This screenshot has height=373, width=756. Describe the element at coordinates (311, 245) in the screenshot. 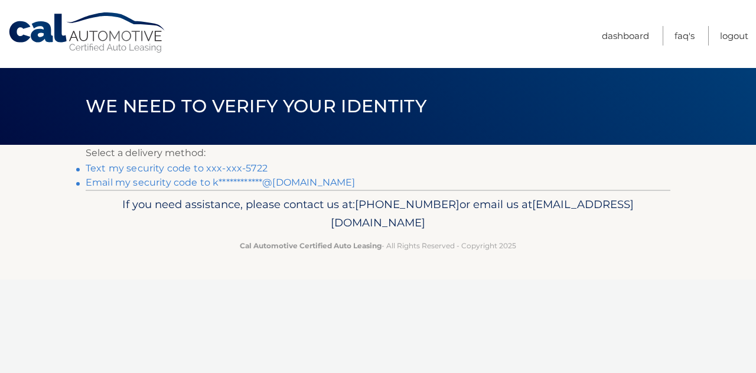

I see `strong: Cal Automotive Certified Auto Leasing` at that location.